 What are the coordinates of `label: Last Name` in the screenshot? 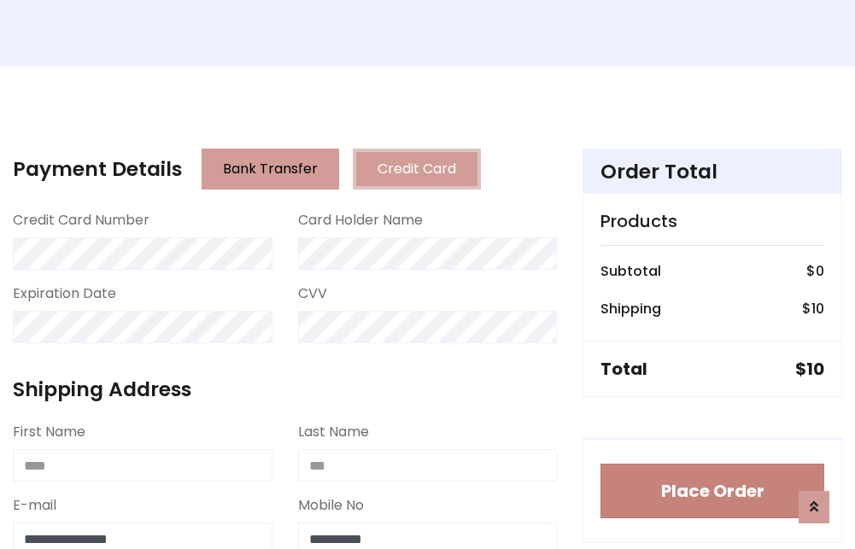 It's located at (333, 432).